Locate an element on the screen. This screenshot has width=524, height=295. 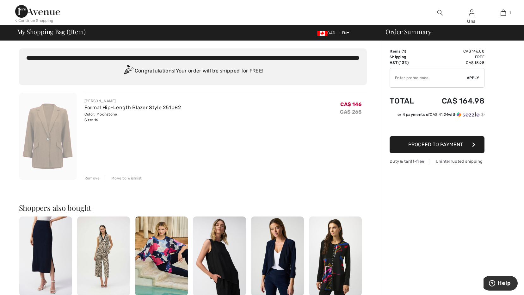
span: Help is located at coordinates (21, 7).